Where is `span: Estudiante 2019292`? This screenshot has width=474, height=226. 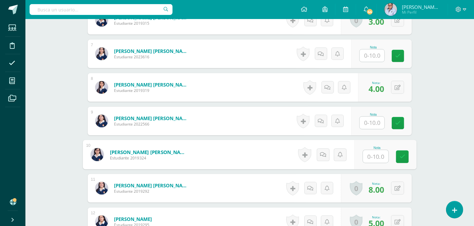
span: Estudiante 2019292 is located at coordinates (152, 192).